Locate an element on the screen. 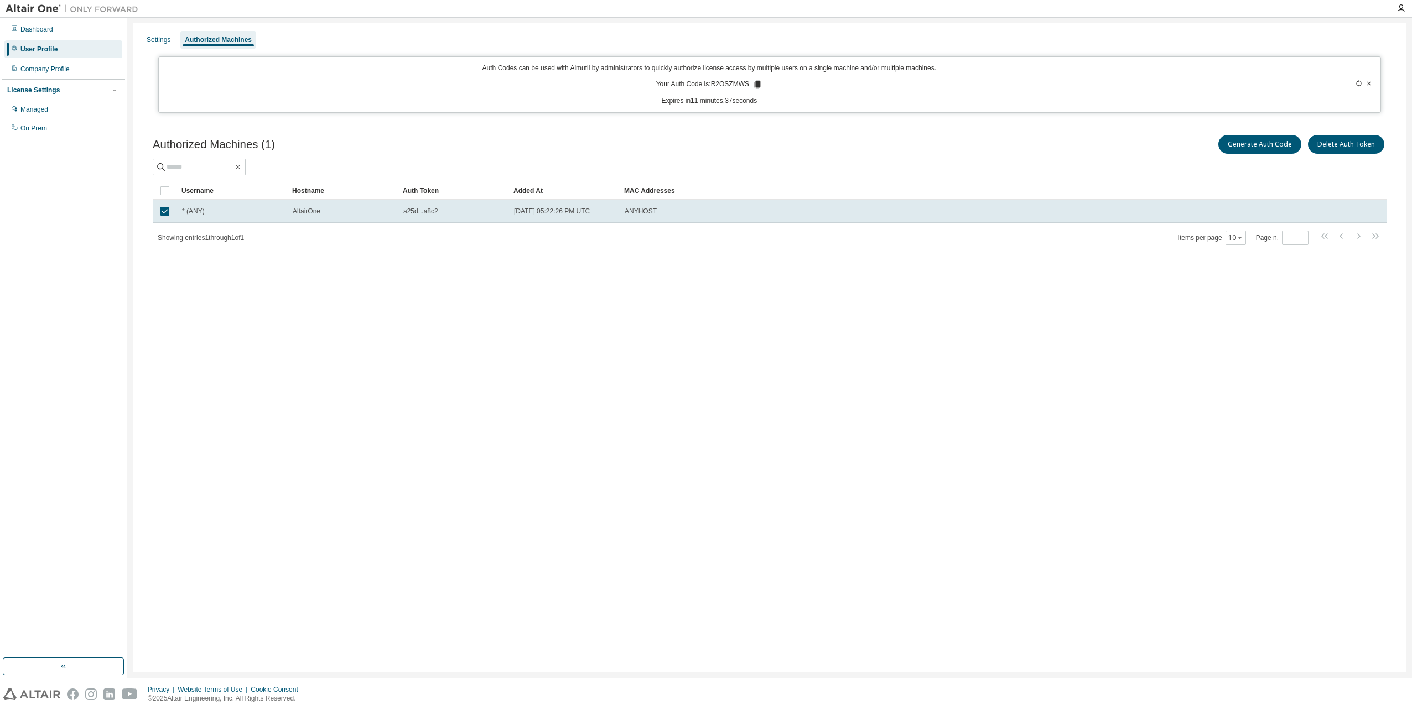  div: Username is located at coordinates (232, 191).